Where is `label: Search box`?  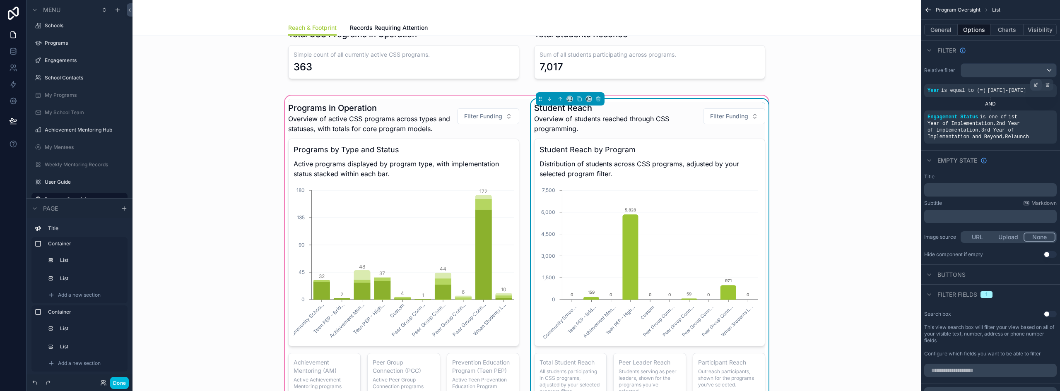 label: Search box is located at coordinates (938, 314).